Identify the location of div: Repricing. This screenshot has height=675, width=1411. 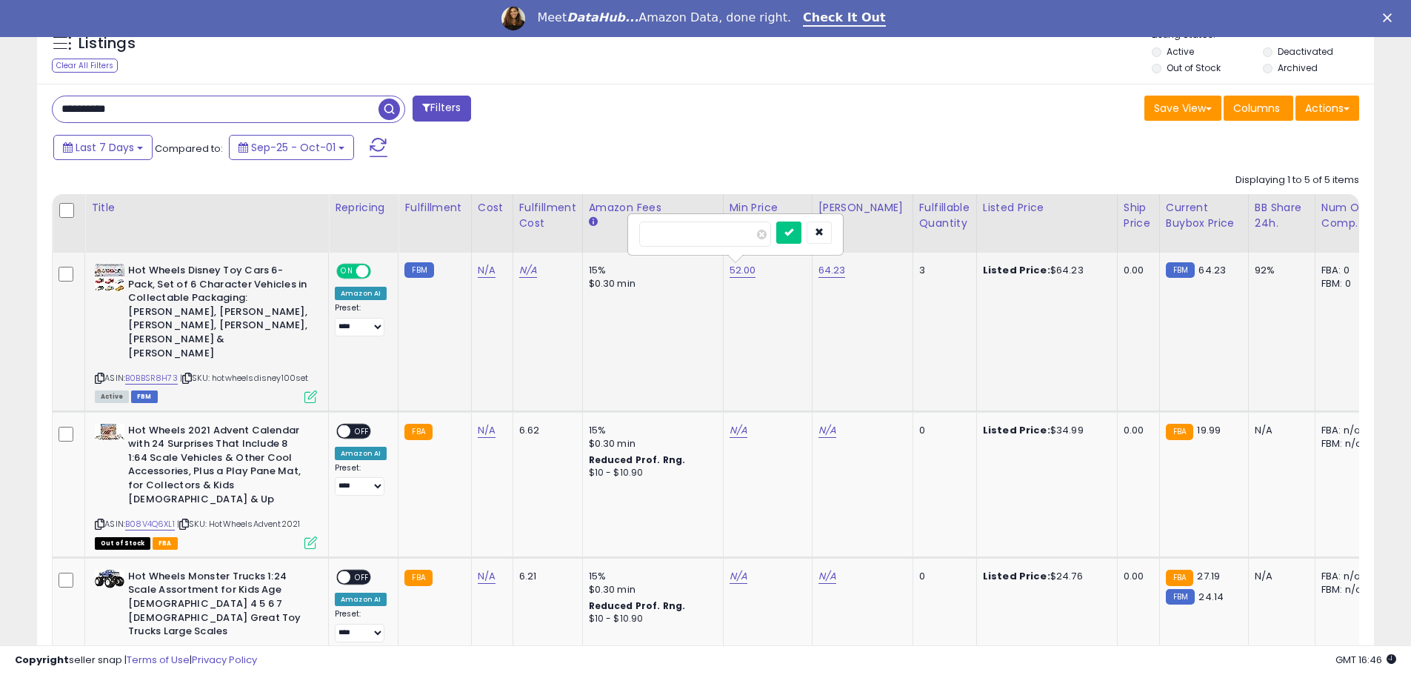
(363, 207).